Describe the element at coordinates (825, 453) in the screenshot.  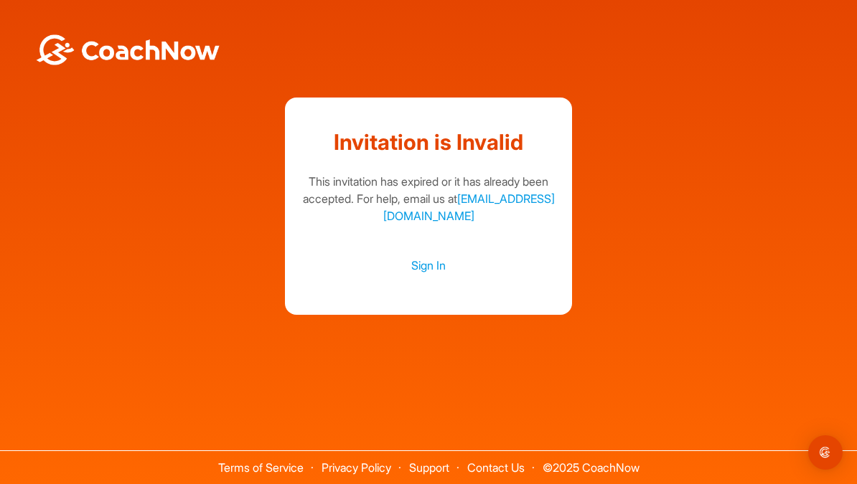
I see `div: Open Intercom Messenger` at that location.